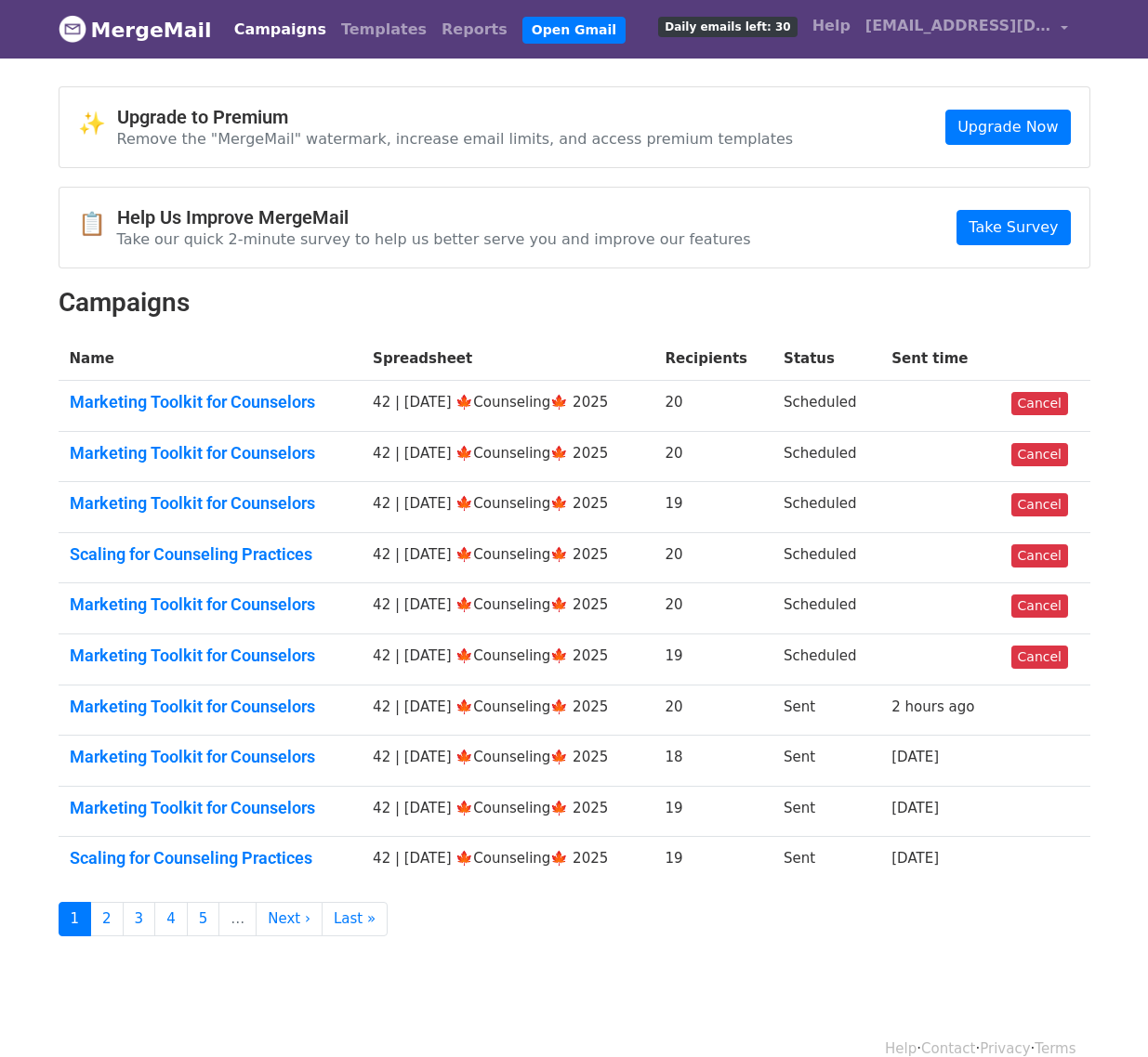 The width and height of the screenshot is (1148, 1057). Describe the element at coordinates (75, 919) in the screenshot. I see `a: 1` at that location.